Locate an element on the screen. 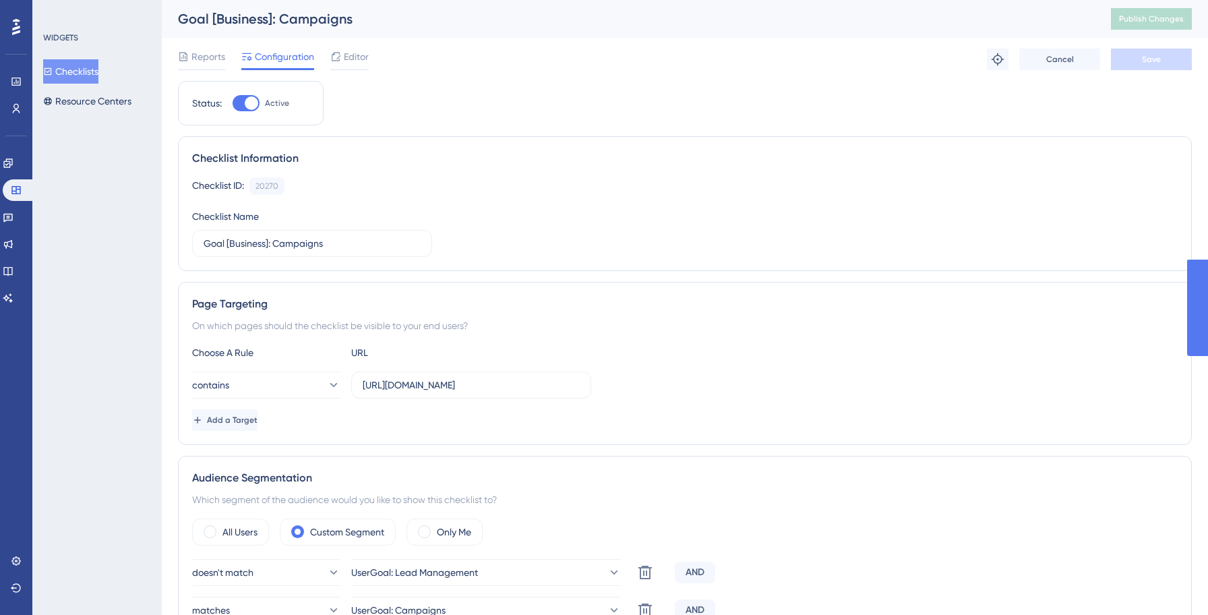 This screenshot has width=1208, height=615. div: Audience Segmentation is located at coordinates (685, 478).